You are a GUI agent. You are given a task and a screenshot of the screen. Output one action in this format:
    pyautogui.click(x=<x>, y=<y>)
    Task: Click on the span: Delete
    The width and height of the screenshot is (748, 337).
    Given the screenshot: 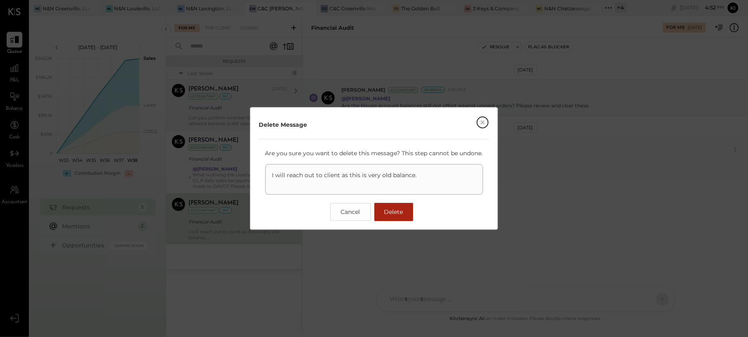 What is the action you would take?
    pyautogui.click(x=394, y=212)
    